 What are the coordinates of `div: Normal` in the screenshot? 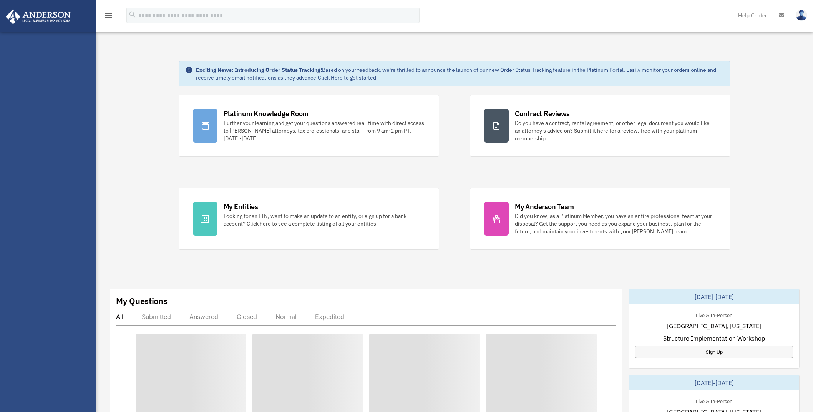 It's located at (286, 316).